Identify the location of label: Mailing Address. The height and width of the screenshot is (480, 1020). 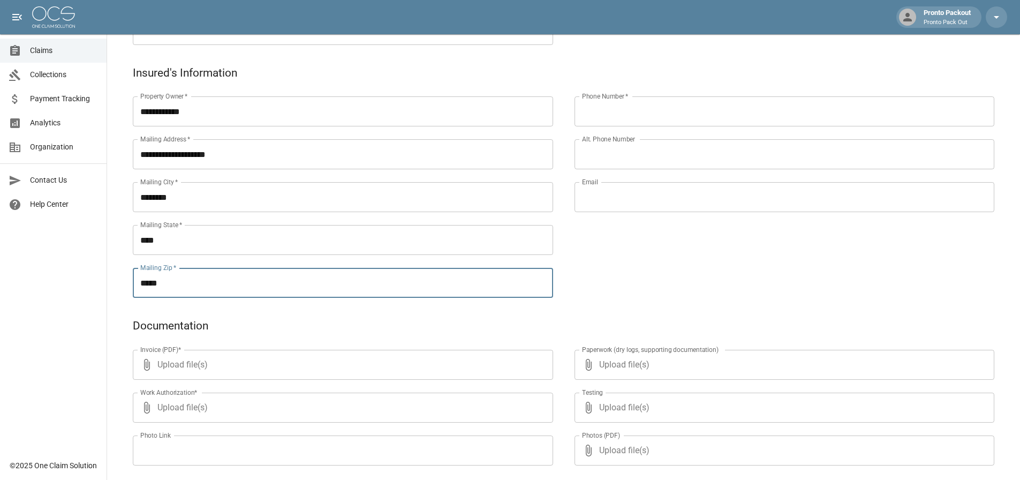
(165, 139).